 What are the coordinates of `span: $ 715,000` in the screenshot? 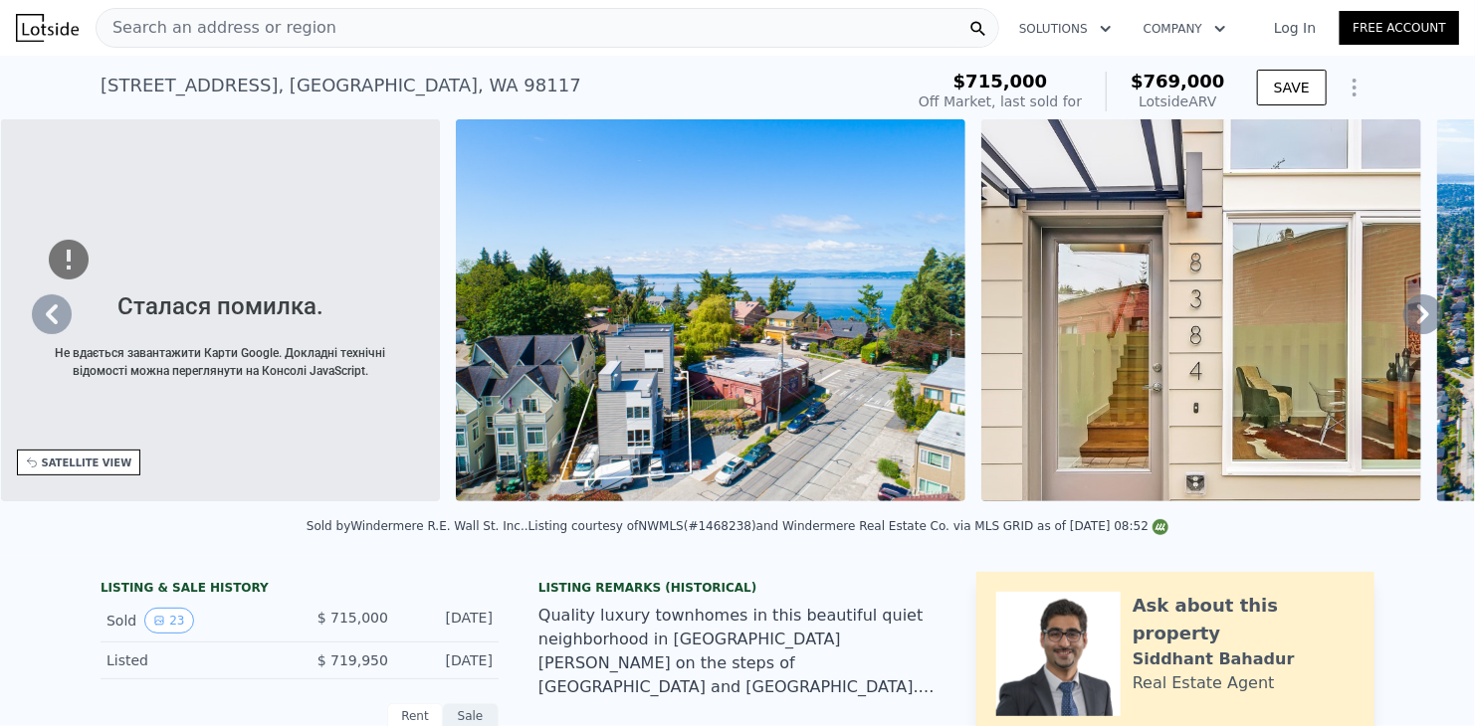 It's located at (352, 618).